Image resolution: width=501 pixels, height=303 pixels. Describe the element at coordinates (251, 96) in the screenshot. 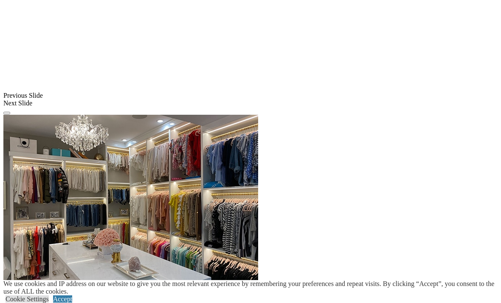

I see `div: Previous Slide` at that location.